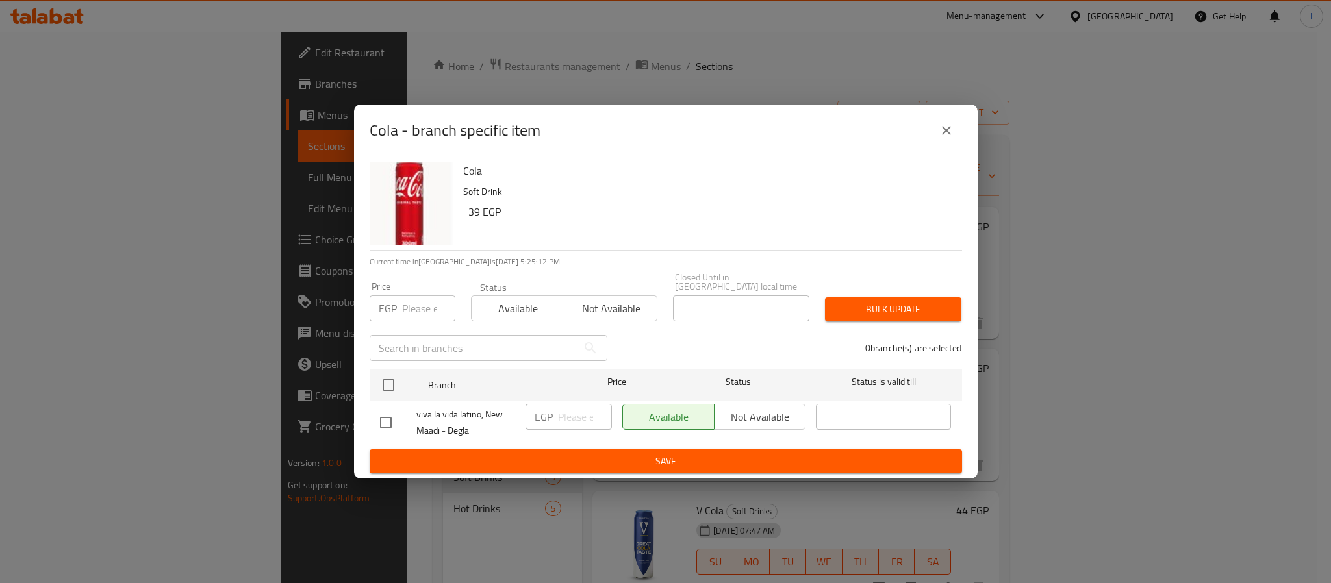 This screenshot has width=1331, height=583. What do you see at coordinates (710, 212) in the screenshot?
I see `h6: 39 EGP` at bounding box center [710, 212].